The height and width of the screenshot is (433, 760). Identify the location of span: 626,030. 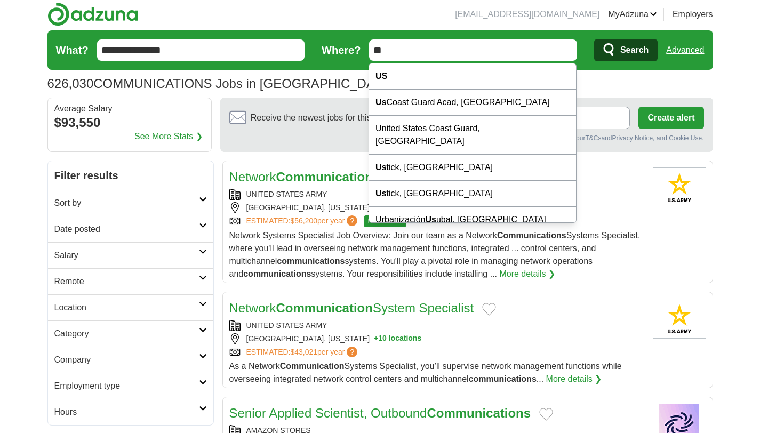
(70, 84).